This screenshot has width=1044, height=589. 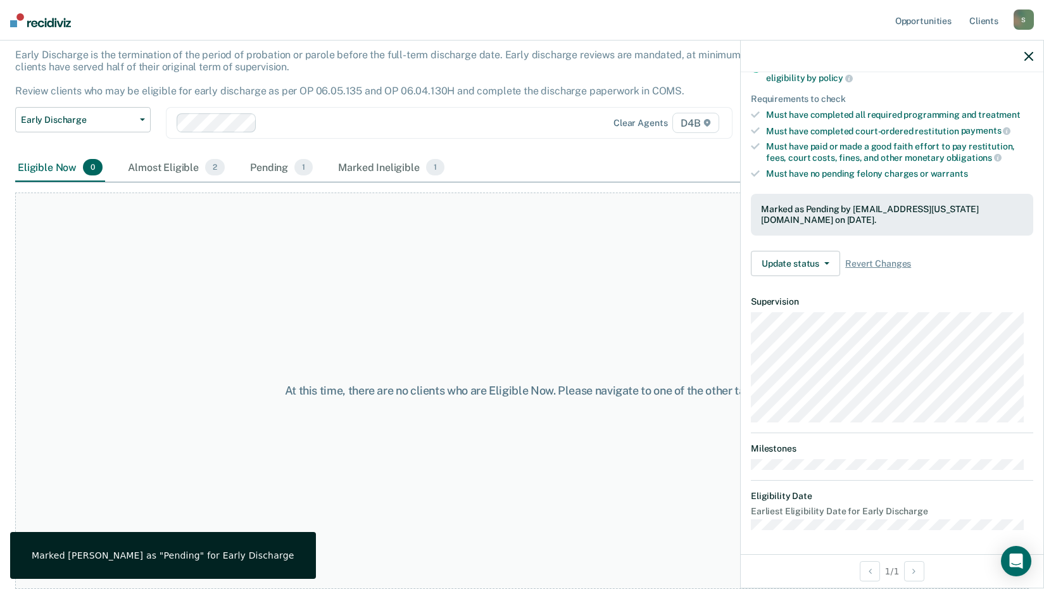 What do you see at coordinates (795, 263) in the screenshot?
I see `button: Update status` at bounding box center [795, 263].